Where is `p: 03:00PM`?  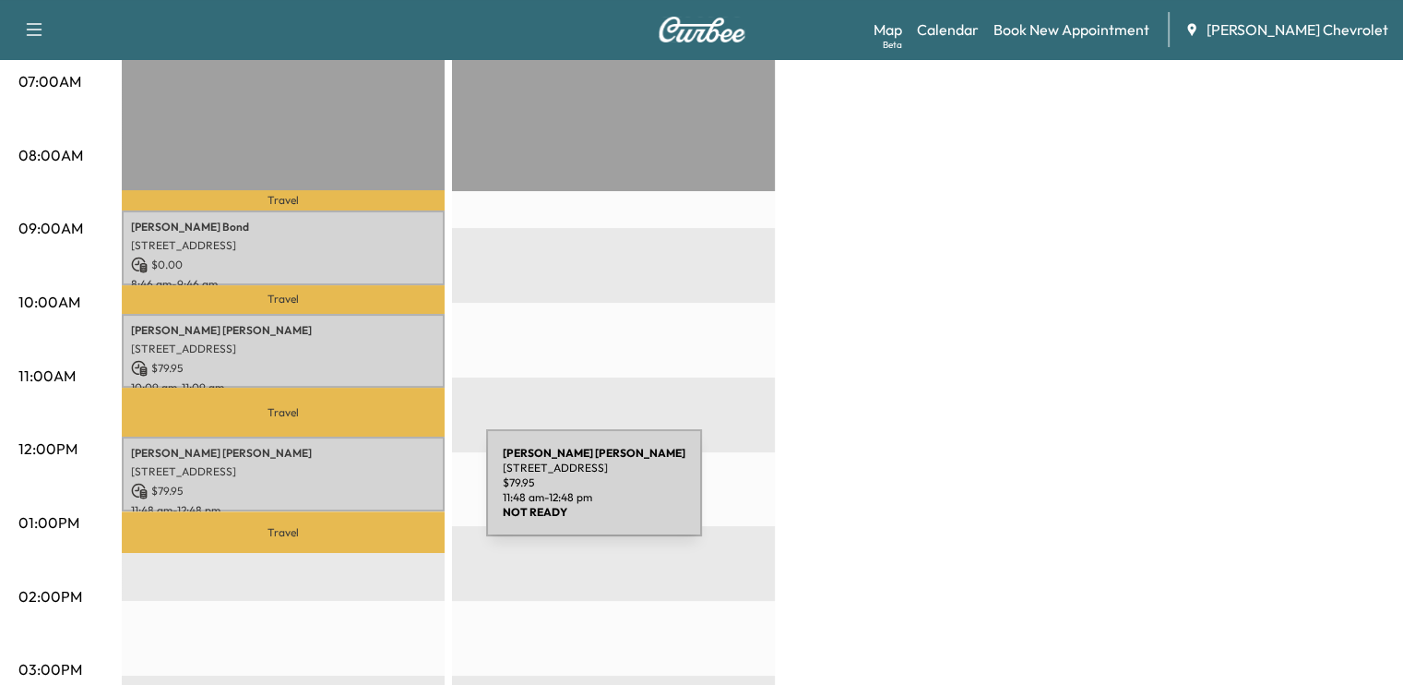
p: 03:00PM is located at coordinates (50, 669).